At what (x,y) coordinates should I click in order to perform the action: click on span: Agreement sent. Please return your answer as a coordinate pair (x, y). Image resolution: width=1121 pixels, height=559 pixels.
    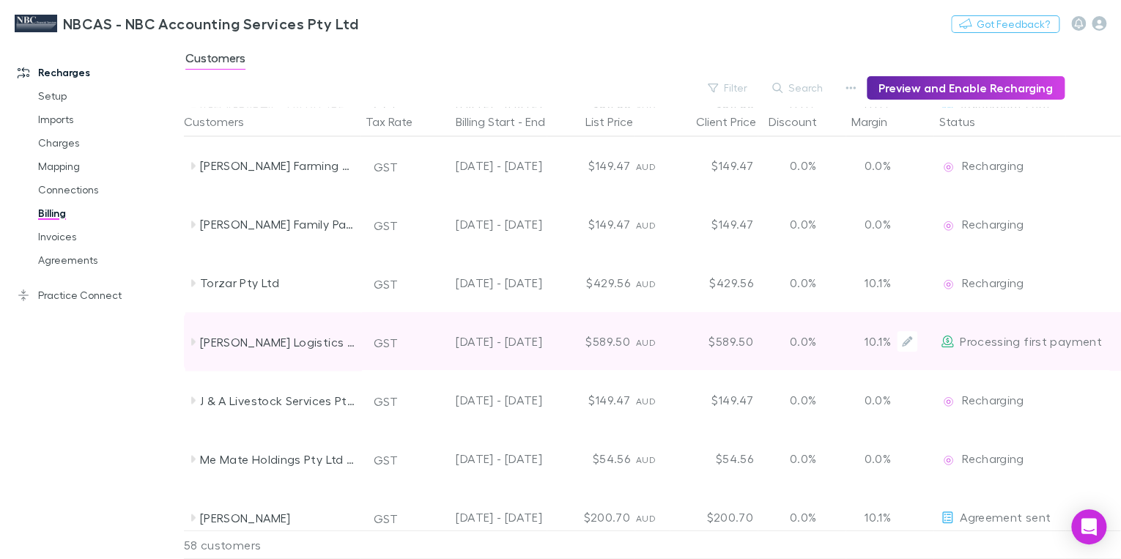
    Looking at the image, I should click on (1005, 517).